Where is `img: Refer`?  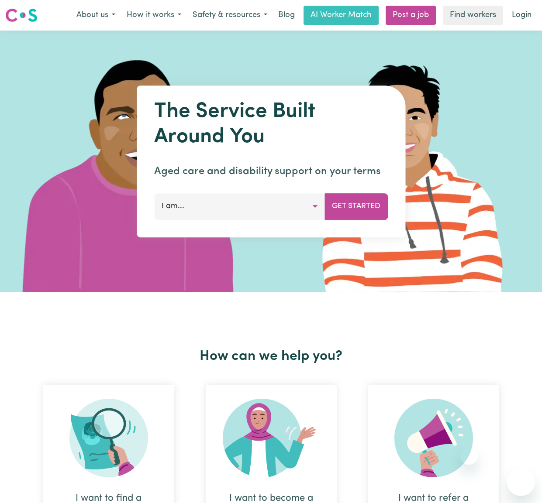 img: Refer is located at coordinates (433, 438).